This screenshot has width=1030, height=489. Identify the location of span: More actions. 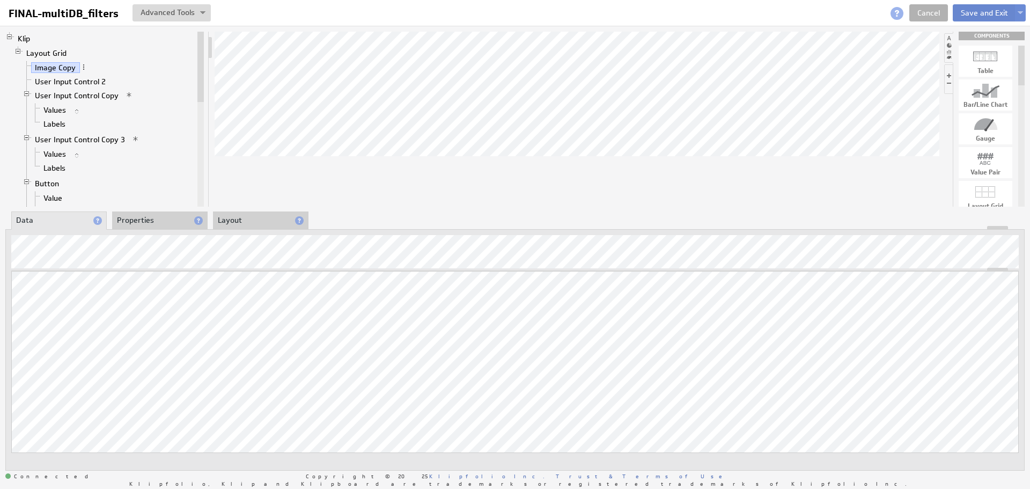
(84, 67).